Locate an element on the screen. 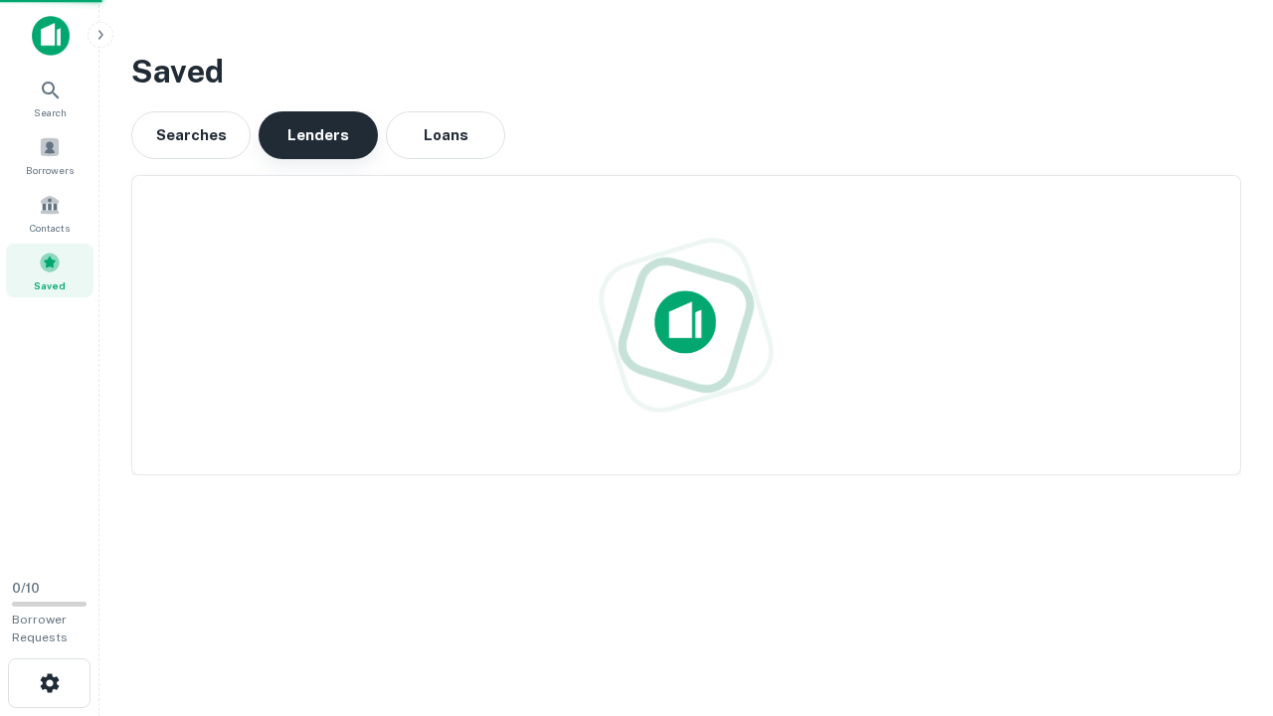 The height and width of the screenshot is (716, 1273). div: Chat Widget is located at coordinates (1224, 605).